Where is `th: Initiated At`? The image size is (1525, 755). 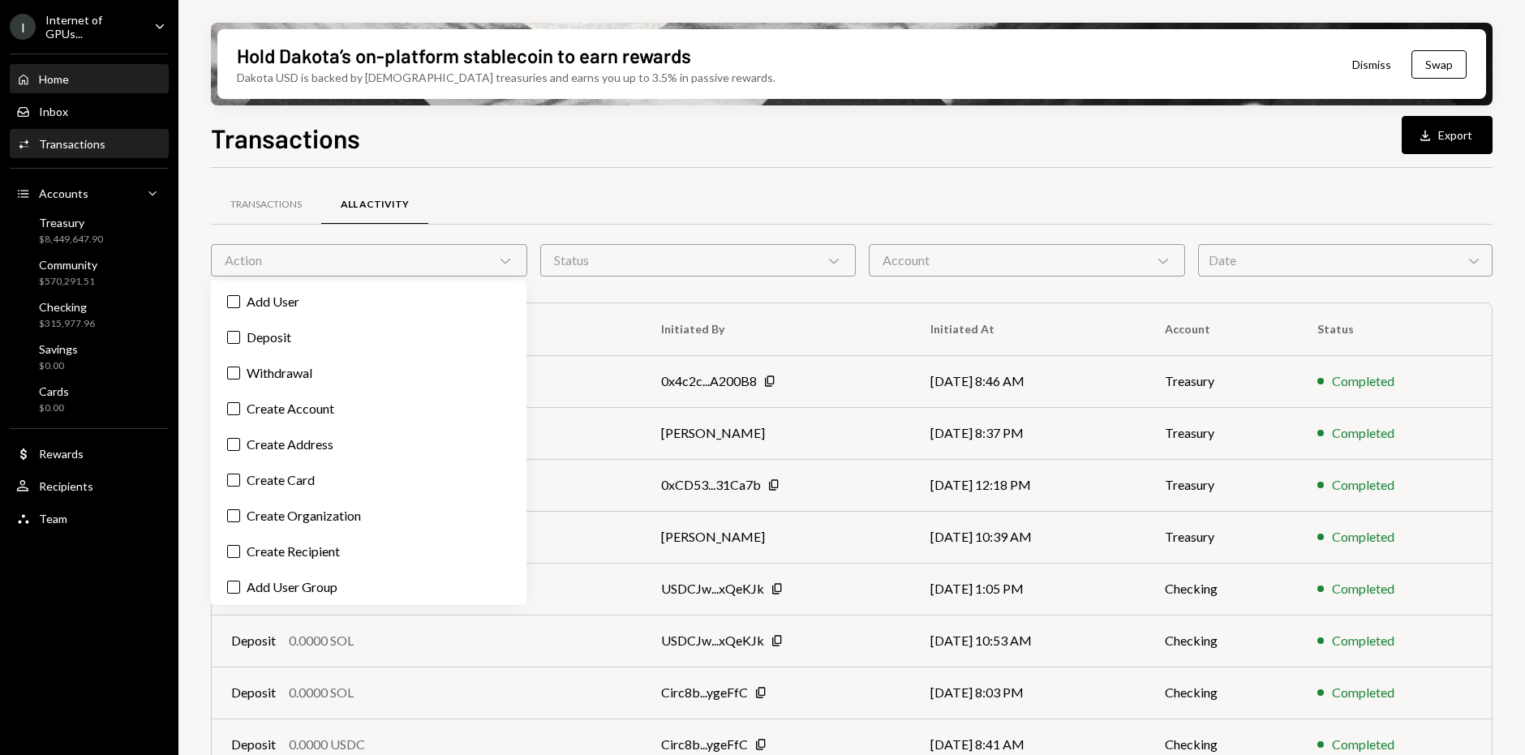 th: Initiated At is located at coordinates (1028, 329).